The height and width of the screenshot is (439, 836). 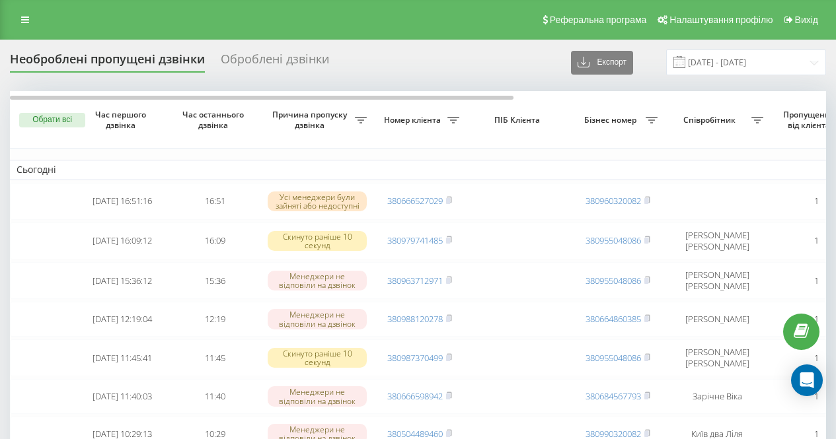 What do you see at coordinates (613, 397) in the screenshot?
I see `a: 380684567793` at bounding box center [613, 397].